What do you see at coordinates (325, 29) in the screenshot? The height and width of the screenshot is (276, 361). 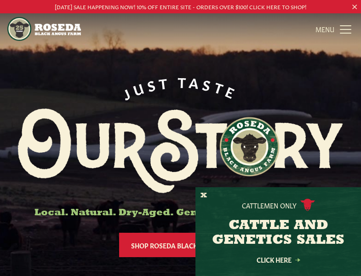 I see `span: MENU` at bounding box center [325, 29].